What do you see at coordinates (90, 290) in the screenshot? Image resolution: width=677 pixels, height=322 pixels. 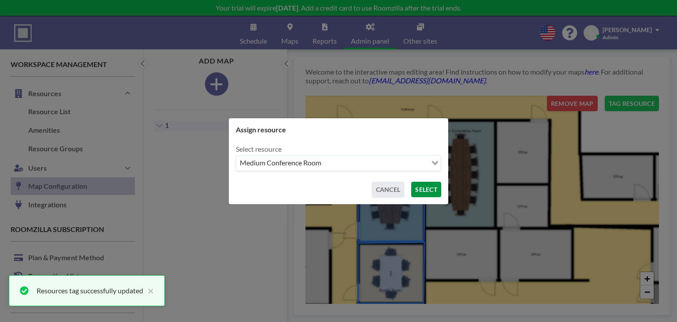 I see `div: Resources tag successfully updated` at bounding box center [90, 290].